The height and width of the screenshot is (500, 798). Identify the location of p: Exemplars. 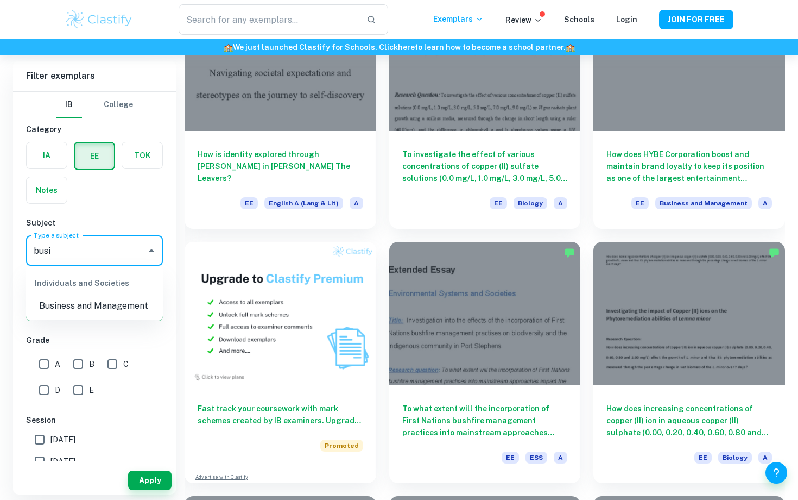
(458, 19).